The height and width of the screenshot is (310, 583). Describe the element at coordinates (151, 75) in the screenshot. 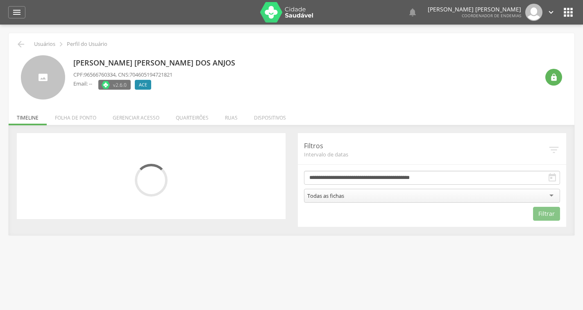

I see `span: 704605194721821` at that location.